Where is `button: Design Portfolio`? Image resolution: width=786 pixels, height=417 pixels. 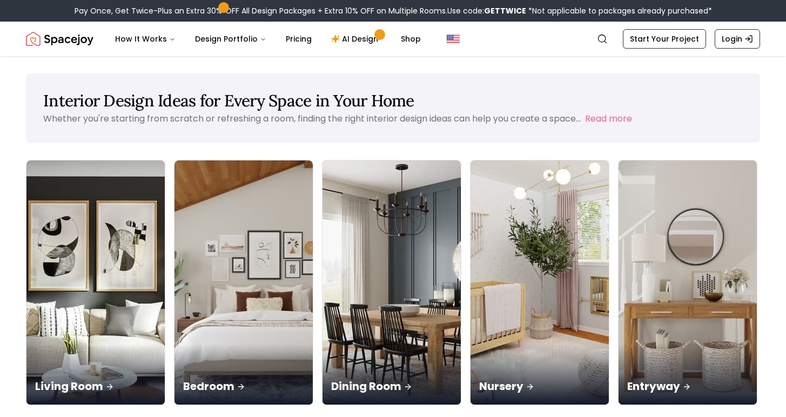
button: Design Portfolio is located at coordinates (231, 39).